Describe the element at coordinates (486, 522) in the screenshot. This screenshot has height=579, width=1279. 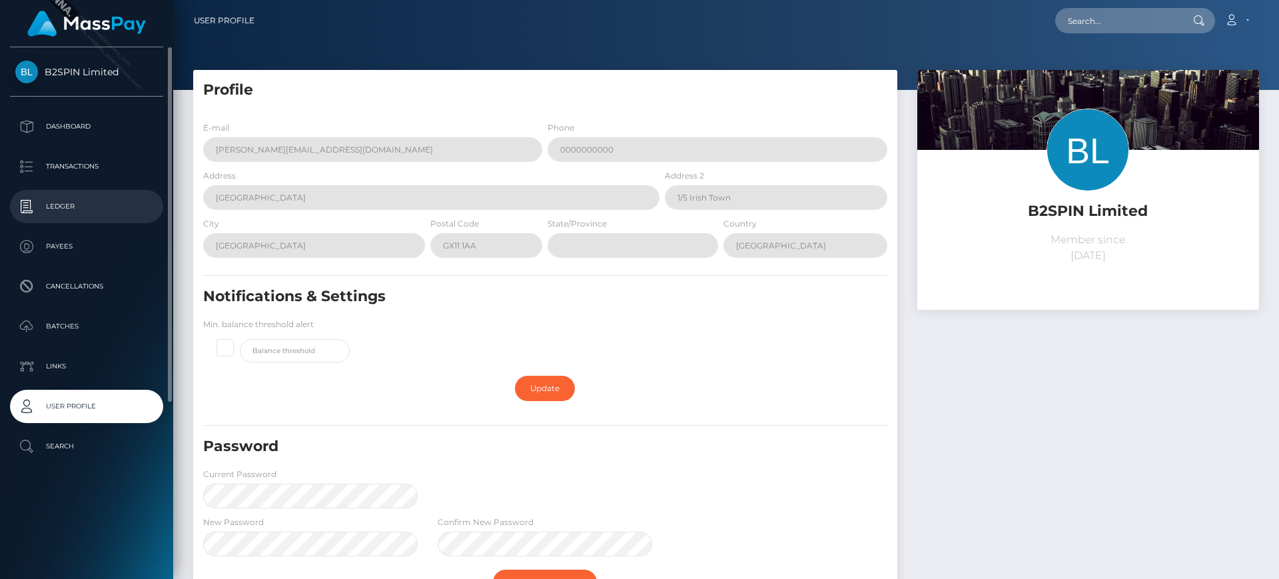
I see `label: Confirm New Password` at that location.